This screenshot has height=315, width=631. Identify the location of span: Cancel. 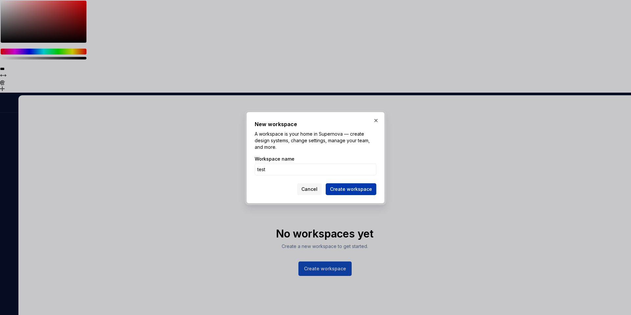
(309, 189).